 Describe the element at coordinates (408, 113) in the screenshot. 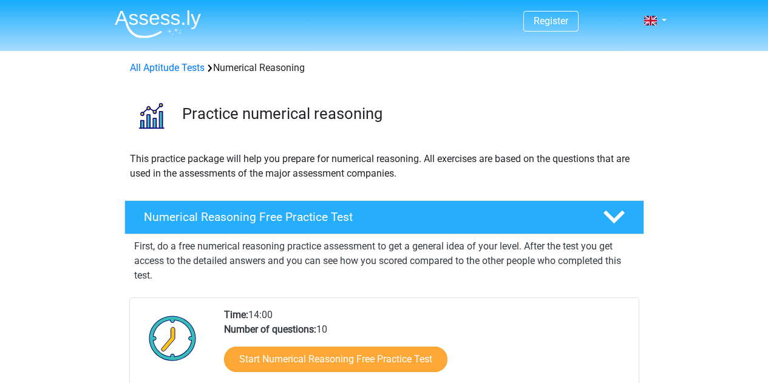

I see `h3: Practice numerical reasoning` at that location.